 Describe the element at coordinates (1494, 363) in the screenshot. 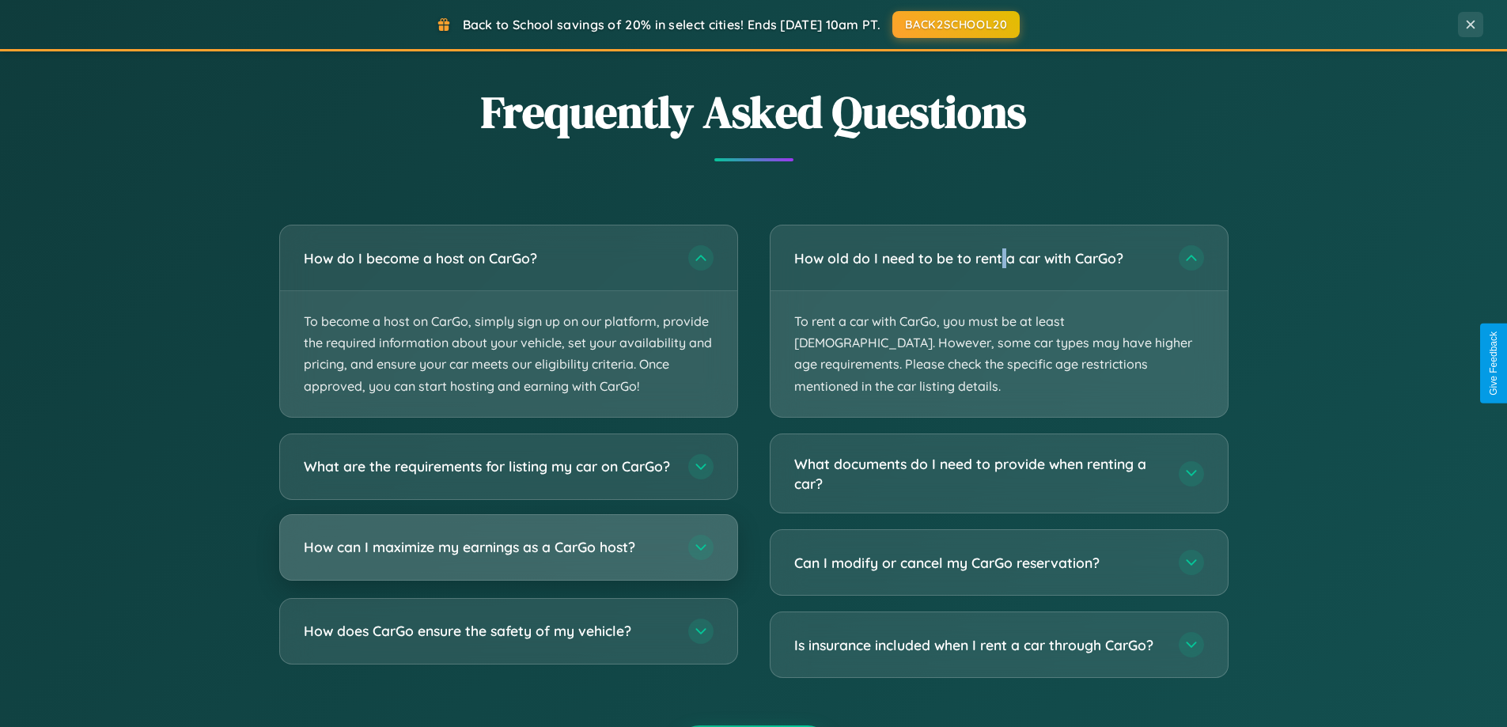

I see `div: Give Feedback` at that location.